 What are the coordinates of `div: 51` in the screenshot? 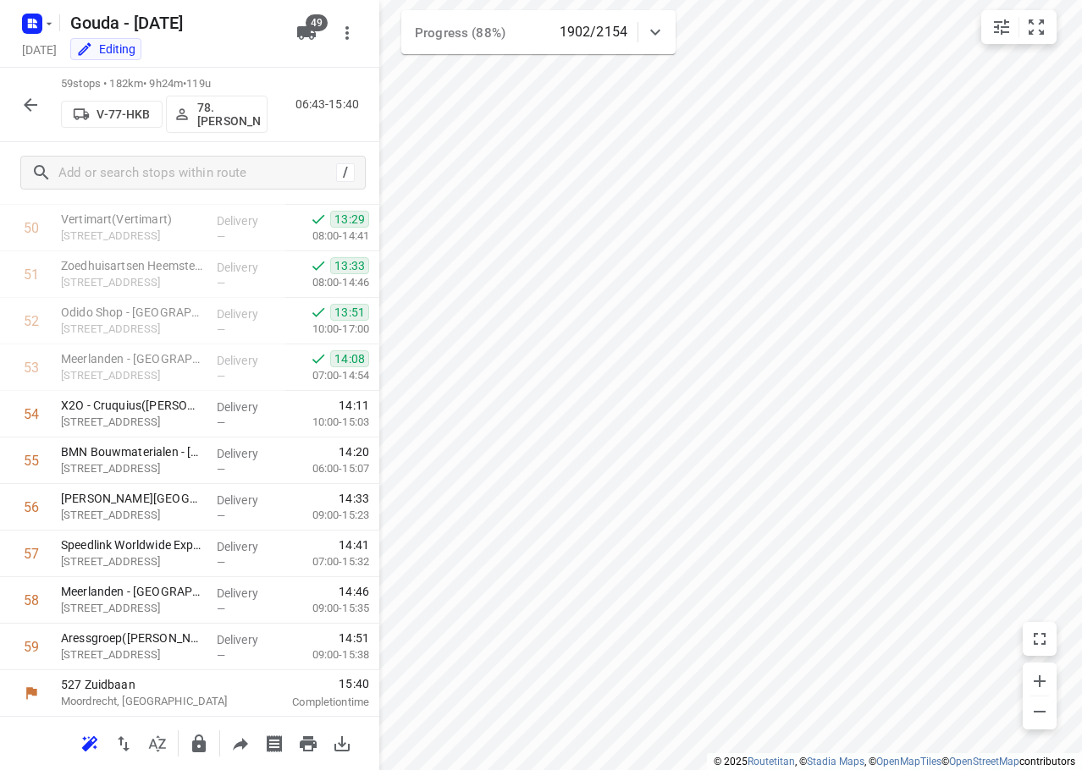 It's located at (31, 274).